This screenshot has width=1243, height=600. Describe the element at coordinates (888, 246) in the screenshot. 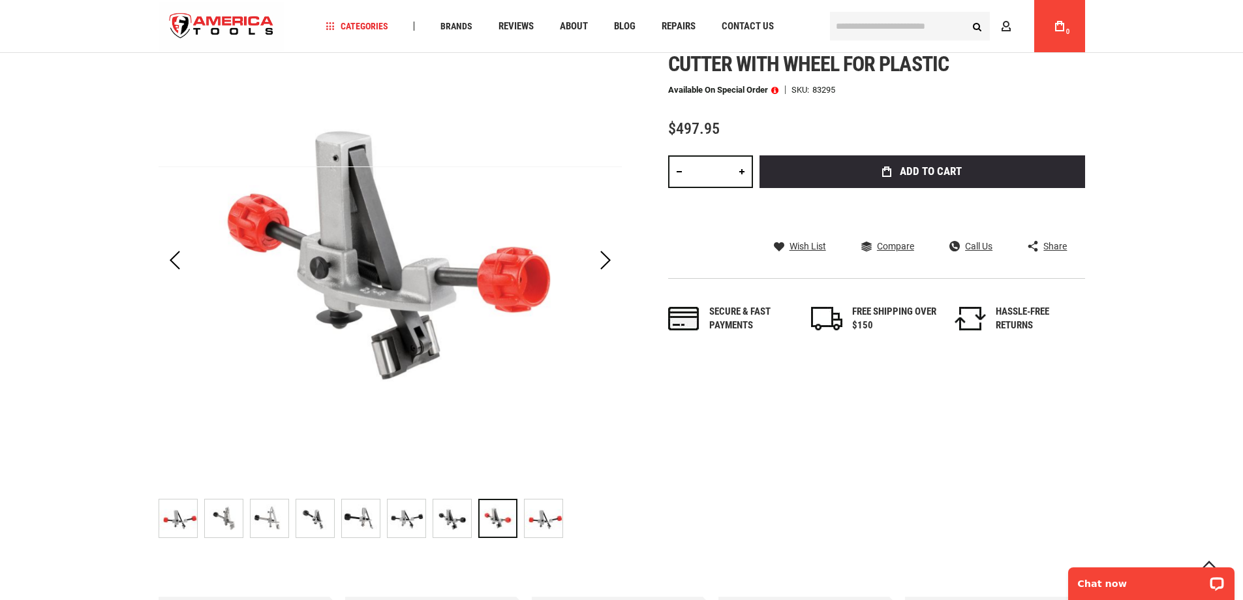

I see `a: Compare` at that location.